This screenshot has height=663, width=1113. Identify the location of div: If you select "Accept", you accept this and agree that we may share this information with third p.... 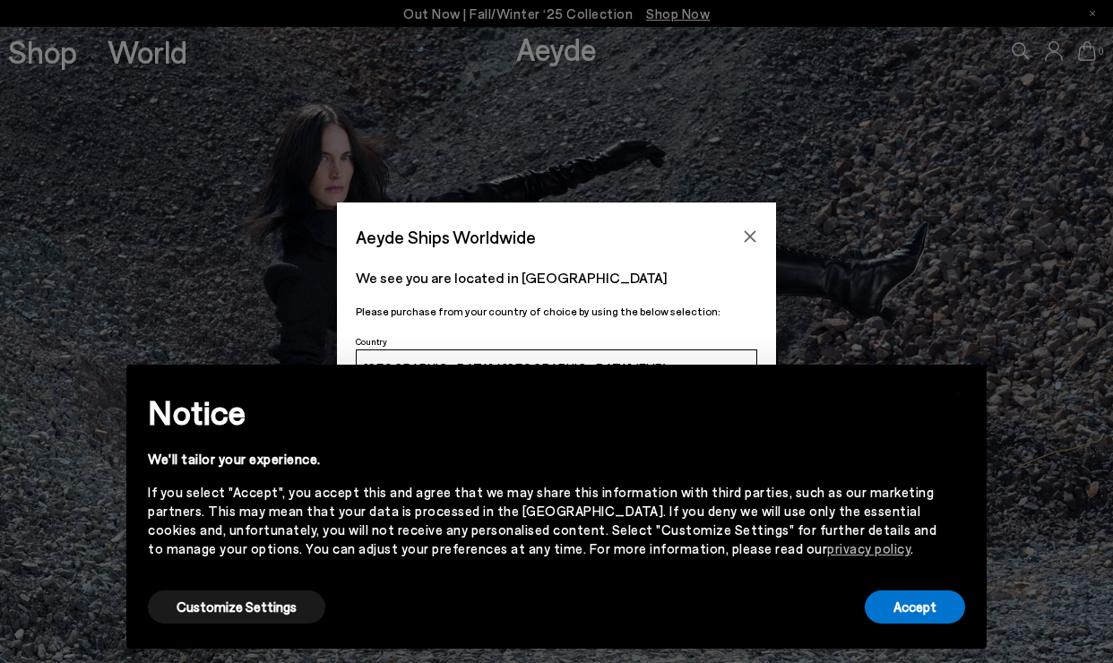
(542, 521).